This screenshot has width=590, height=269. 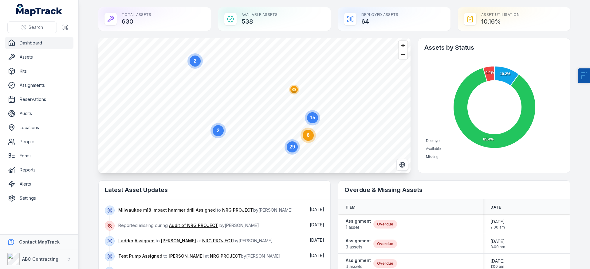 What do you see at coordinates (358, 228) in the screenshot?
I see `span: 1 asset` at bounding box center [358, 228].